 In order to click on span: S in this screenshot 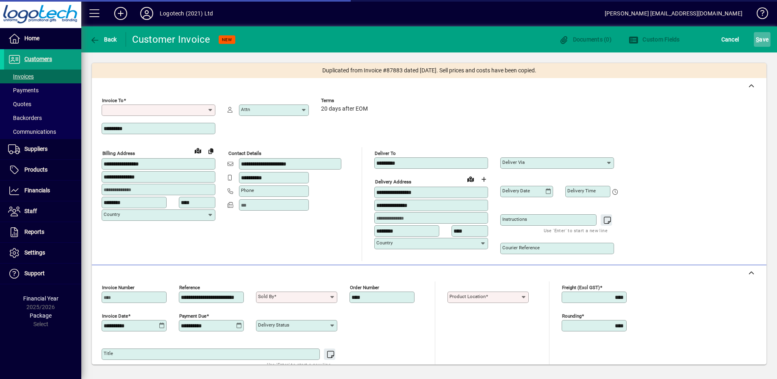, I will do `click(757, 39)`.